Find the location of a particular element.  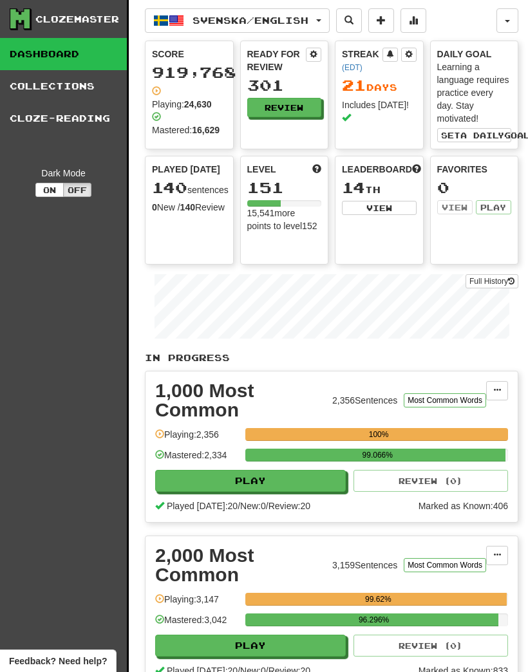

a: Full History is located at coordinates (492, 281).